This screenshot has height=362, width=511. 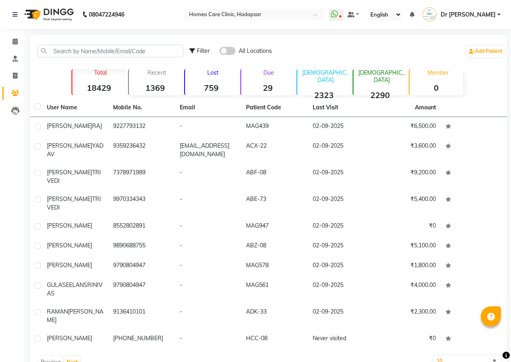 I want to click on td: MAG439, so click(x=274, y=127).